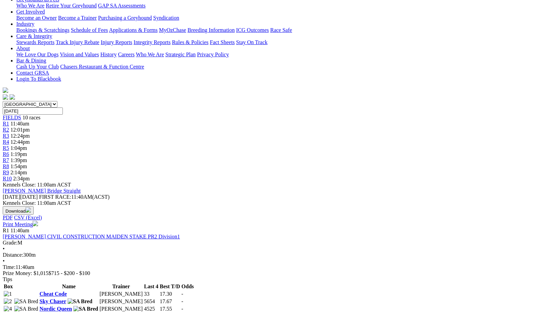 Image resolution: width=553 pixels, height=313 pixels. I want to click on div: Industry, so click(283, 30).